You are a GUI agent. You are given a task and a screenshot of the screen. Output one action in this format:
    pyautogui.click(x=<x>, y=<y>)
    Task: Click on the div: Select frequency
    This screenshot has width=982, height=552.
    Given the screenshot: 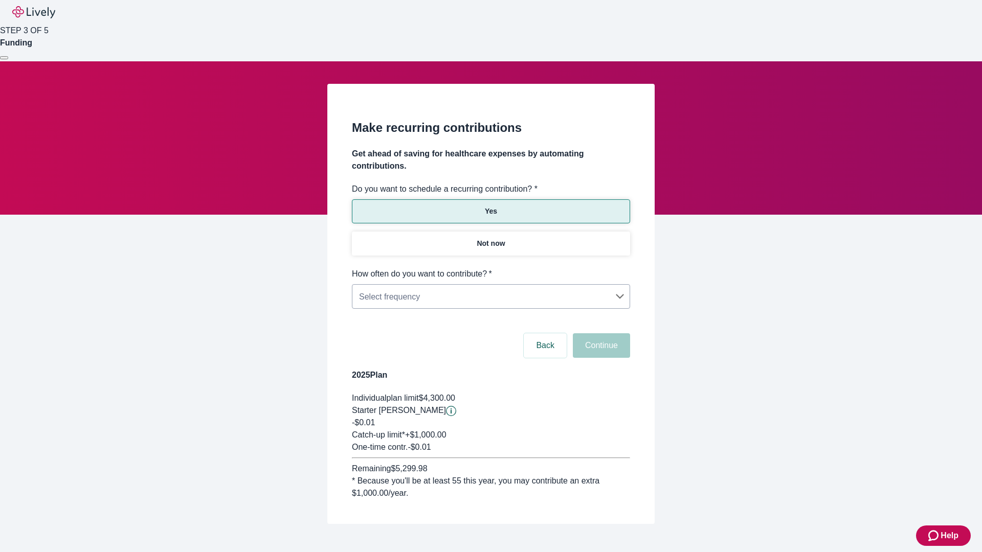 What is the action you would take?
    pyautogui.click(x=491, y=297)
    